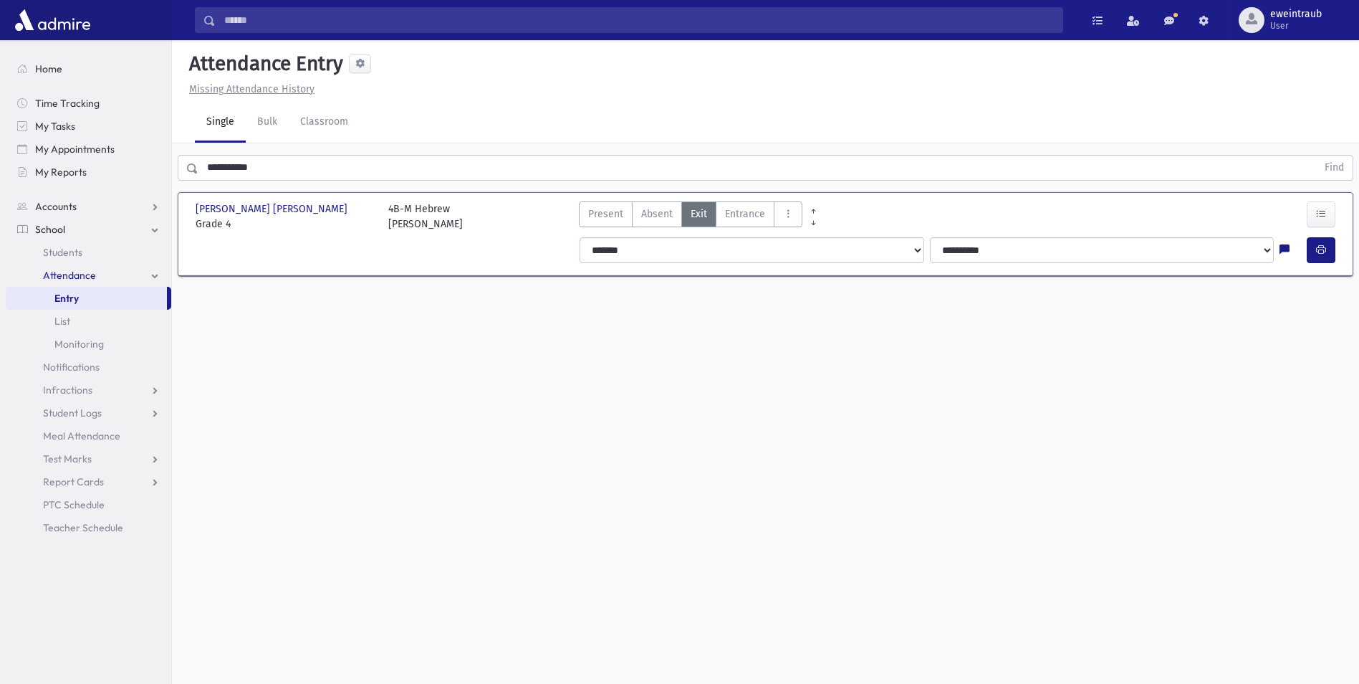  Describe the element at coordinates (88, 252) in the screenshot. I see `a: Students` at that location.